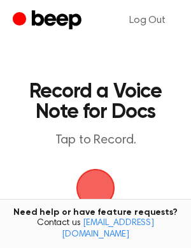  What do you see at coordinates (96, 188) in the screenshot?
I see `button: Beep Logo` at bounding box center [96, 188].